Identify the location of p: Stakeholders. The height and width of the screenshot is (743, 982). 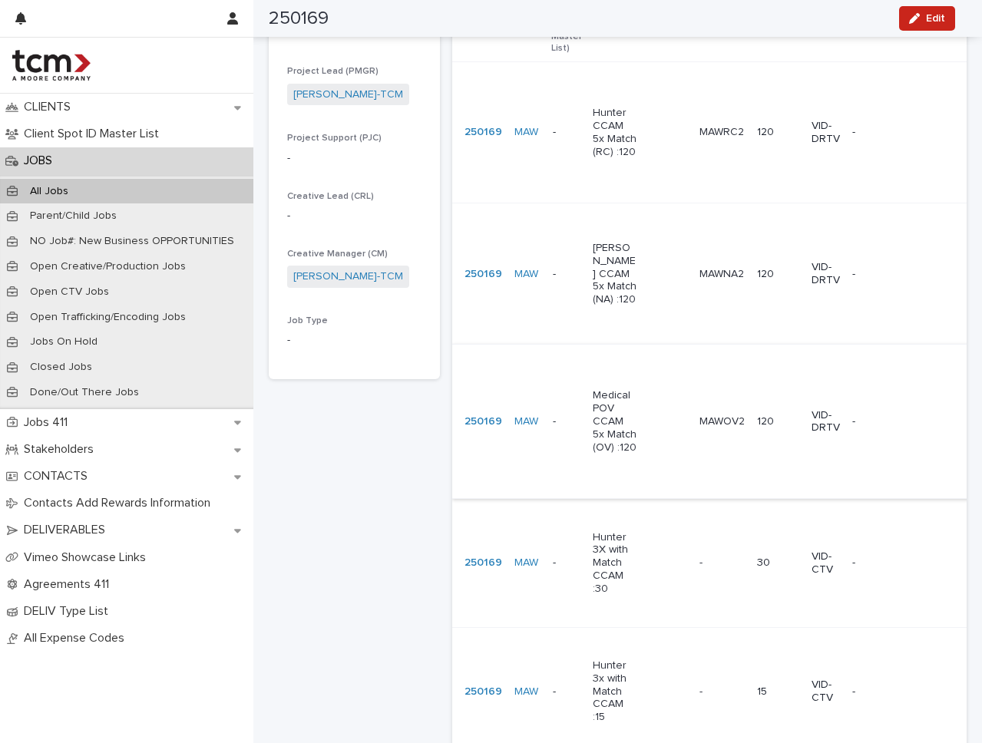
(61, 449).